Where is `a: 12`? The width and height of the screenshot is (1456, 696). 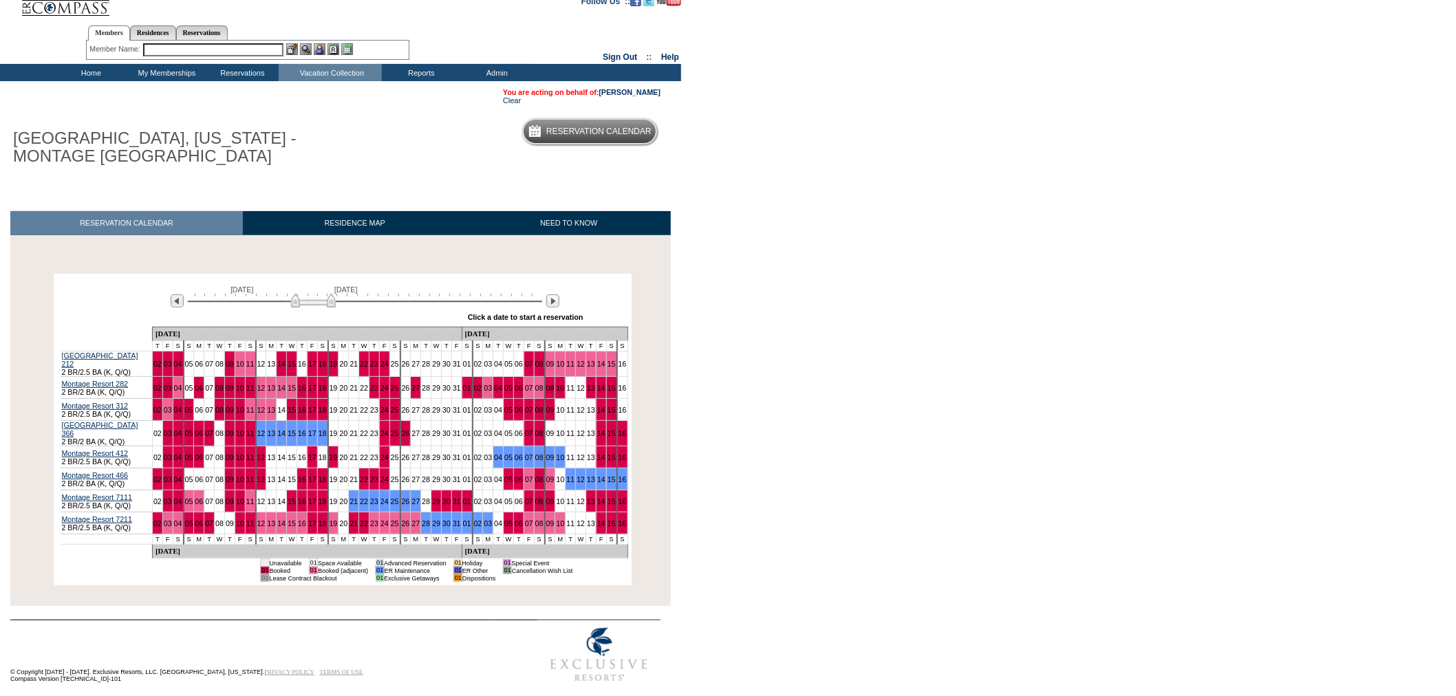 a: 12 is located at coordinates (262, 458).